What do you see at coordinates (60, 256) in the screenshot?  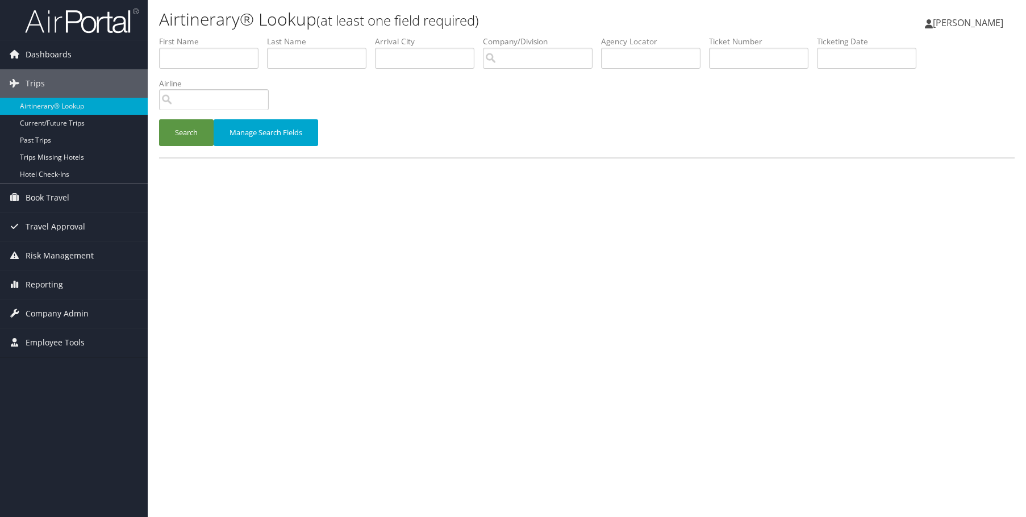 I see `span: Risk Management` at bounding box center [60, 256].